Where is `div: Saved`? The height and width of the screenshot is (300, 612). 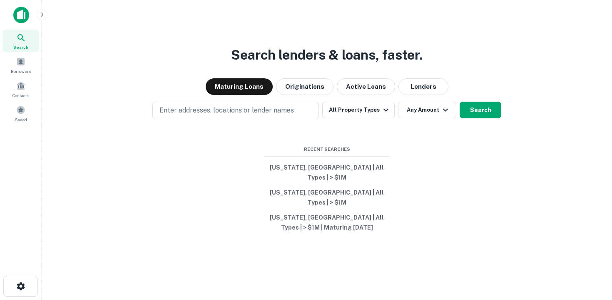
div: Saved is located at coordinates (21, 113).